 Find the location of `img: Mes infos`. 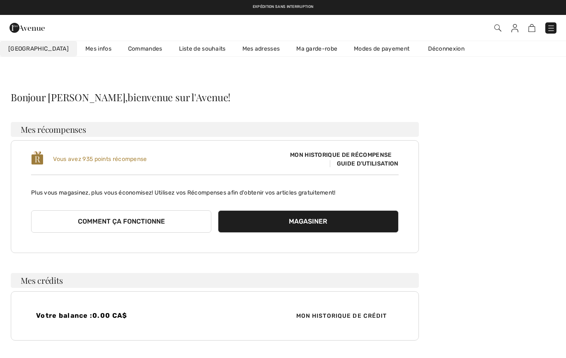

img: Mes infos is located at coordinates (515, 28).